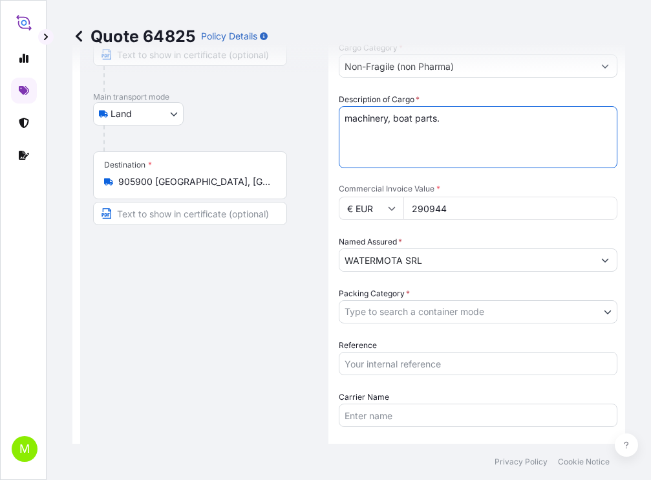 Image resolution: width=651 pixels, height=480 pixels. Describe the element at coordinates (190, 213) in the screenshot. I see `input: Text to appear on certificate` at that location.